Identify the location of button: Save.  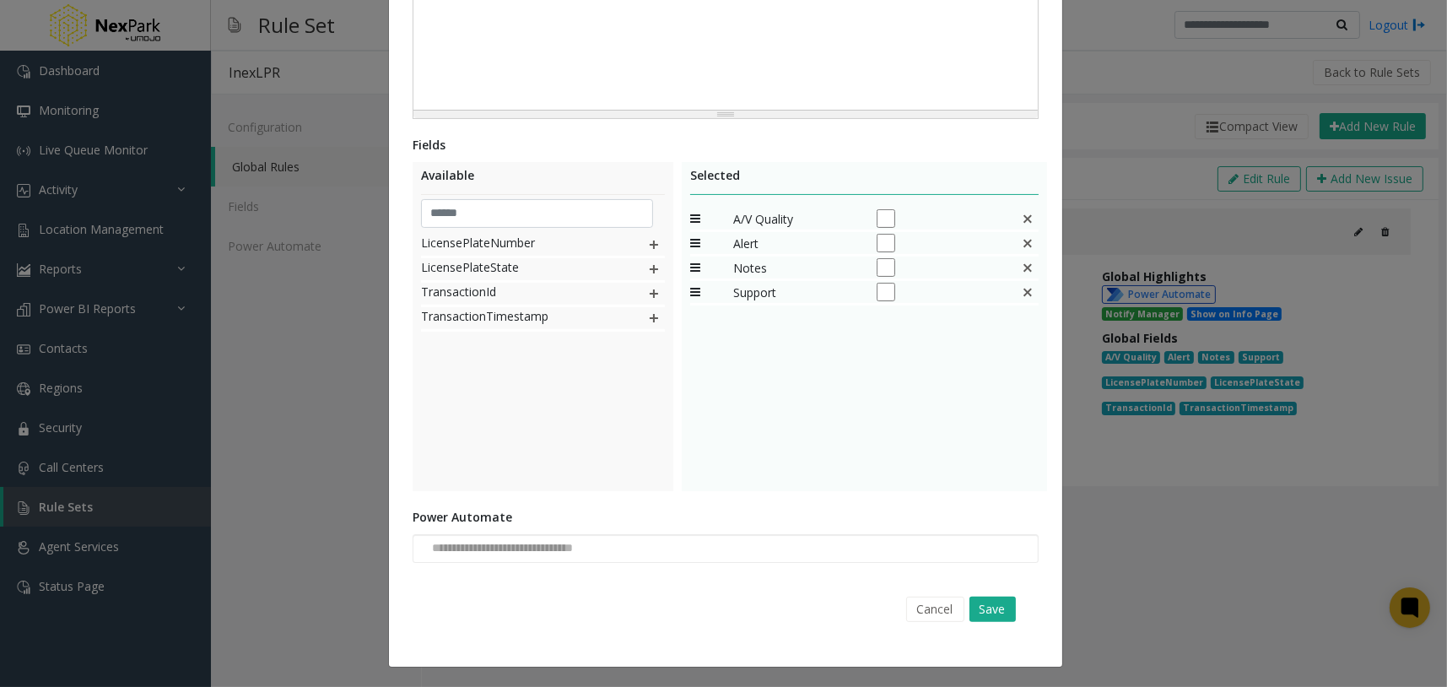
(992, 609).